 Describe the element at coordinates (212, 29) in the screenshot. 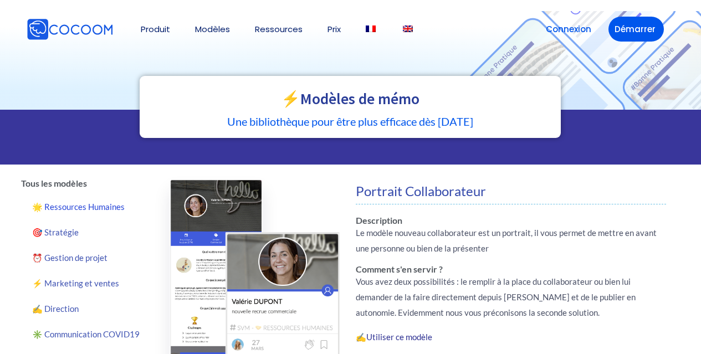

I see `a: Modèles` at that location.